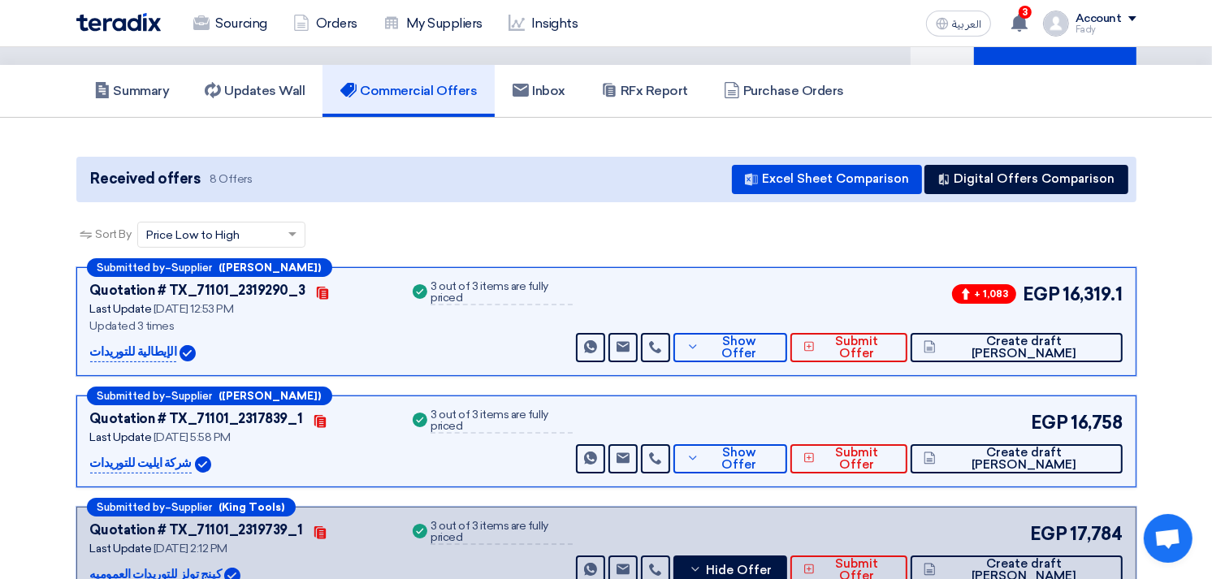 This screenshot has width=1212, height=579. I want to click on a: Purchase Orders, so click(784, 91).